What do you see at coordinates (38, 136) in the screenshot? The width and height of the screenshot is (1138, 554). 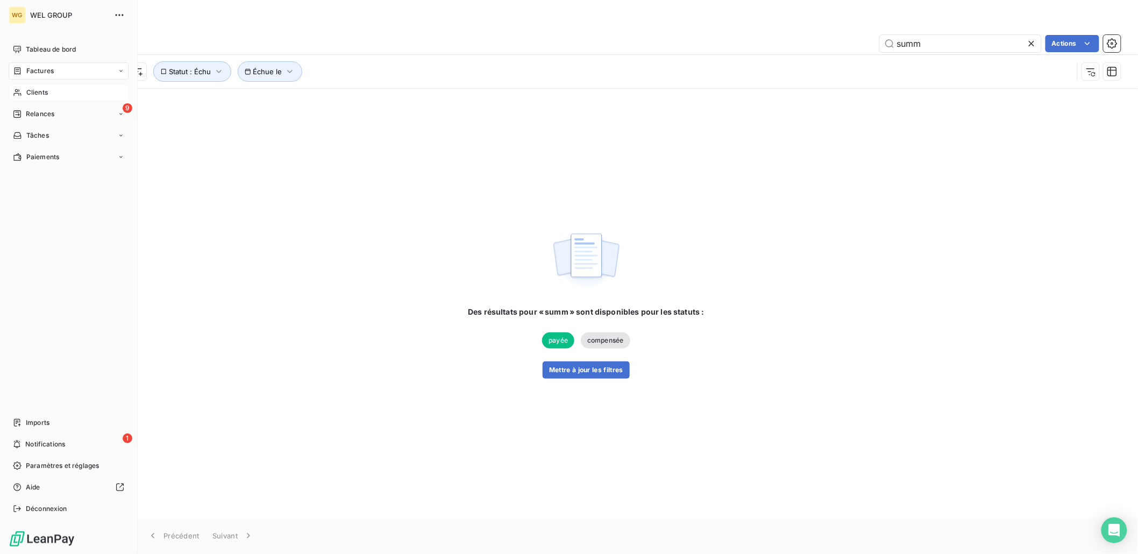 I see `span: Tâches` at bounding box center [38, 136].